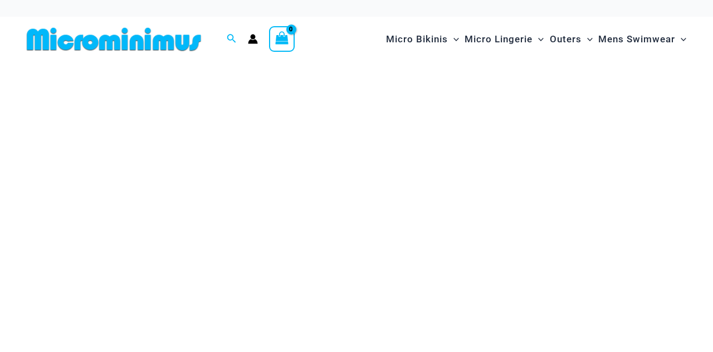 The height and width of the screenshot is (352, 713). What do you see at coordinates (504, 39) in the screenshot?
I see `a: Micro LingerieMenu ToggleMenu Toggle` at bounding box center [504, 39].